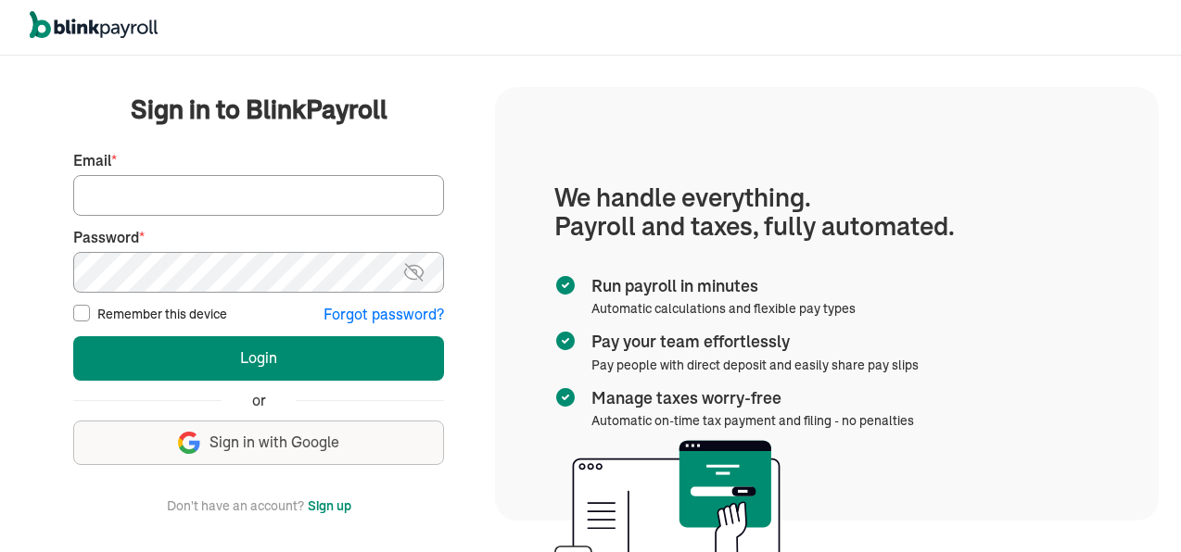 The height and width of the screenshot is (552, 1181). I want to click on span: Sign in with Google, so click(274, 442).